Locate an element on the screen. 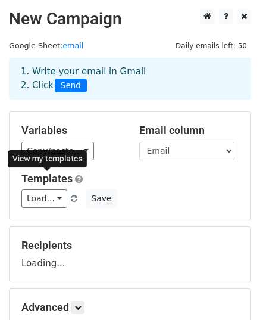 The height and width of the screenshot is (320, 260). a: Templates is located at coordinates (47, 178).